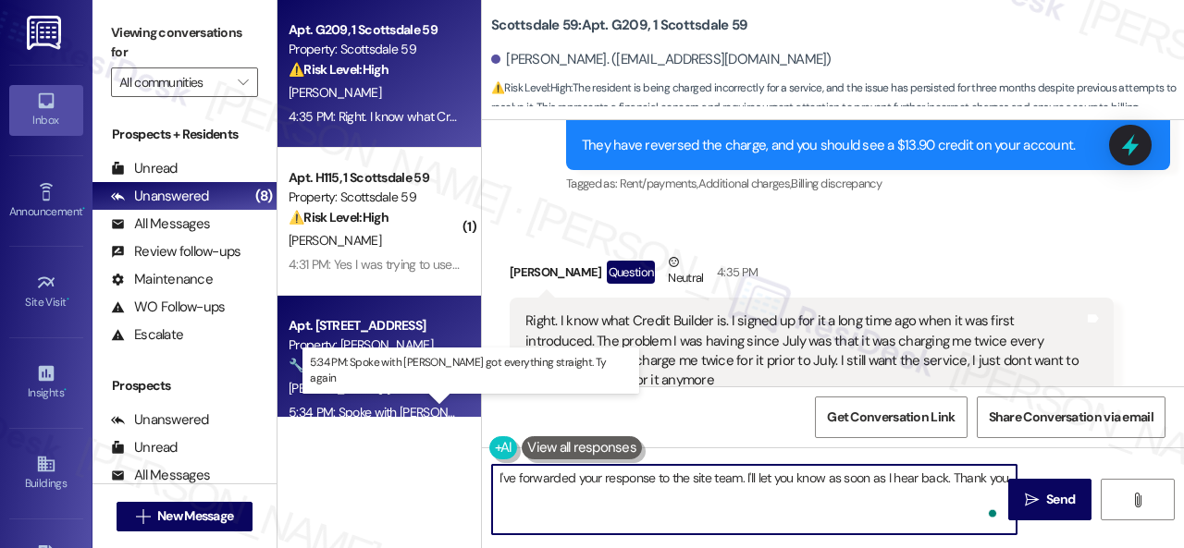 The image size is (1184, 548). I want to click on a: Site Visit •, so click(46, 292).